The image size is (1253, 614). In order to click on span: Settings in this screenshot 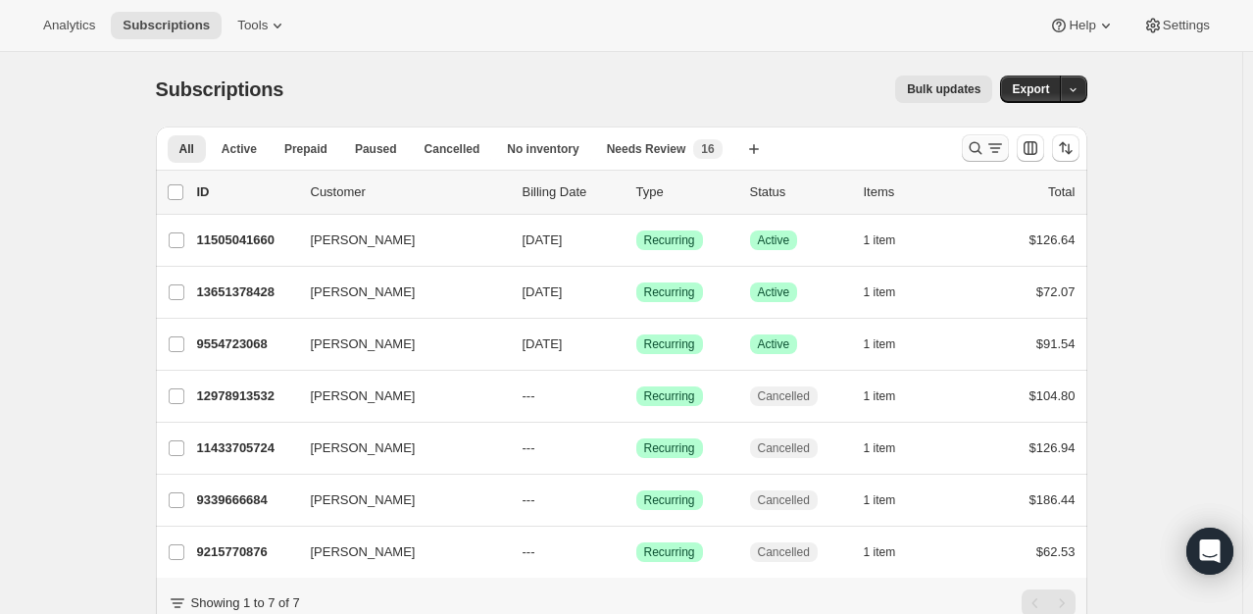, I will do `click(1187, 25)`.